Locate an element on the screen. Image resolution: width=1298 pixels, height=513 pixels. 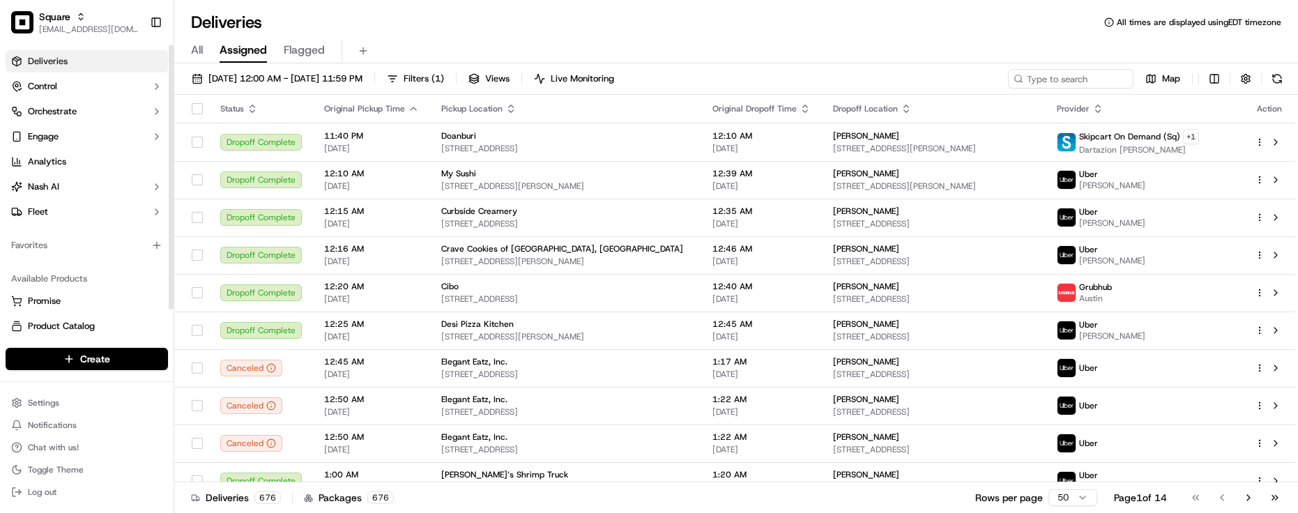
span: Create is located at coordinates (95, 359).